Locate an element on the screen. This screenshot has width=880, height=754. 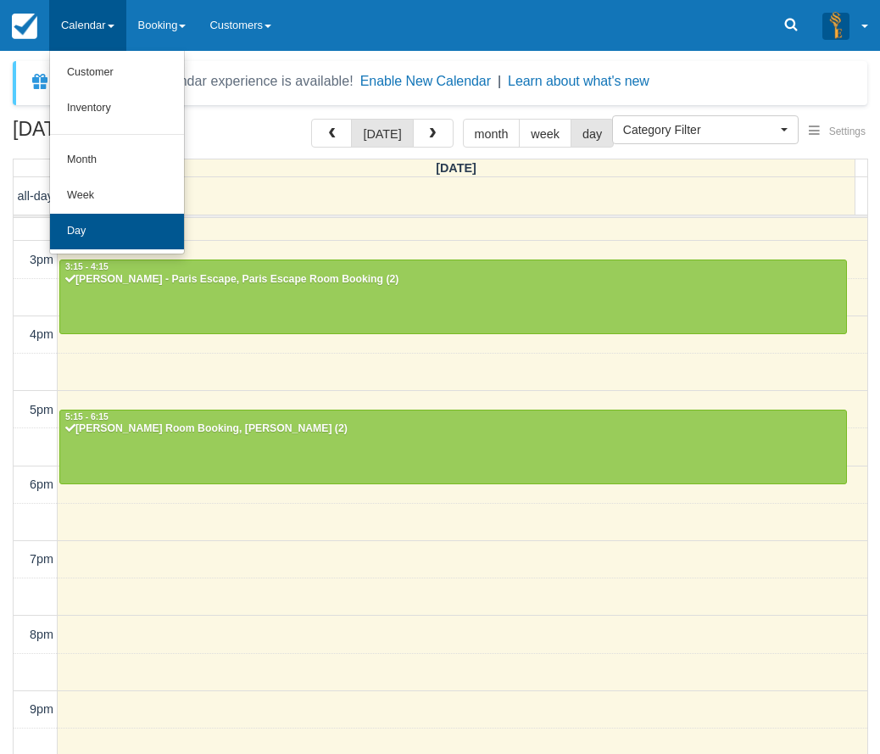
span: 7pm is located at coordinates (42, 559).